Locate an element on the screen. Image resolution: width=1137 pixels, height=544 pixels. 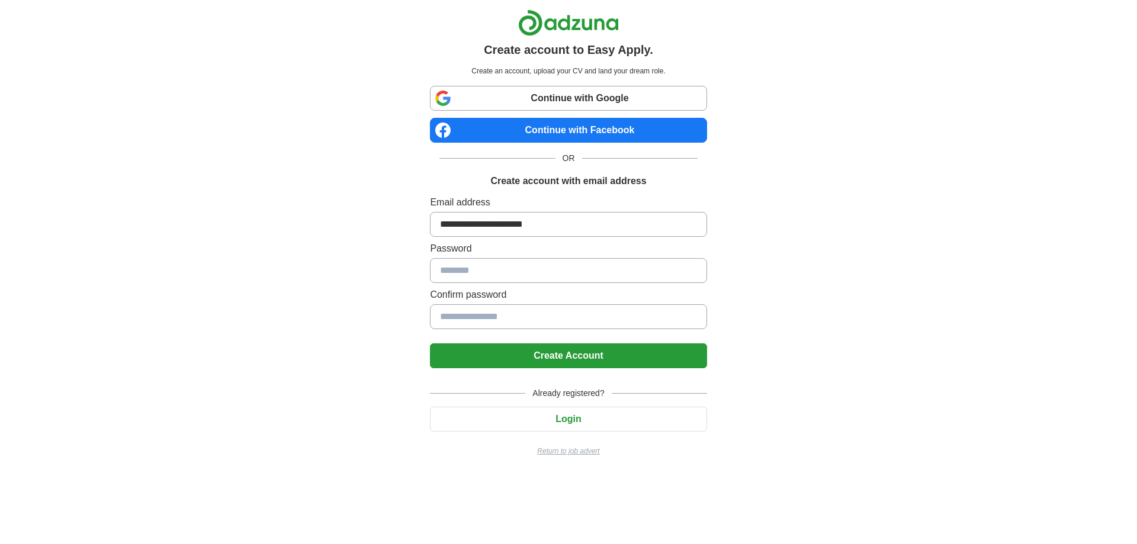
button: Create Account is located at coordinates (568, 356).